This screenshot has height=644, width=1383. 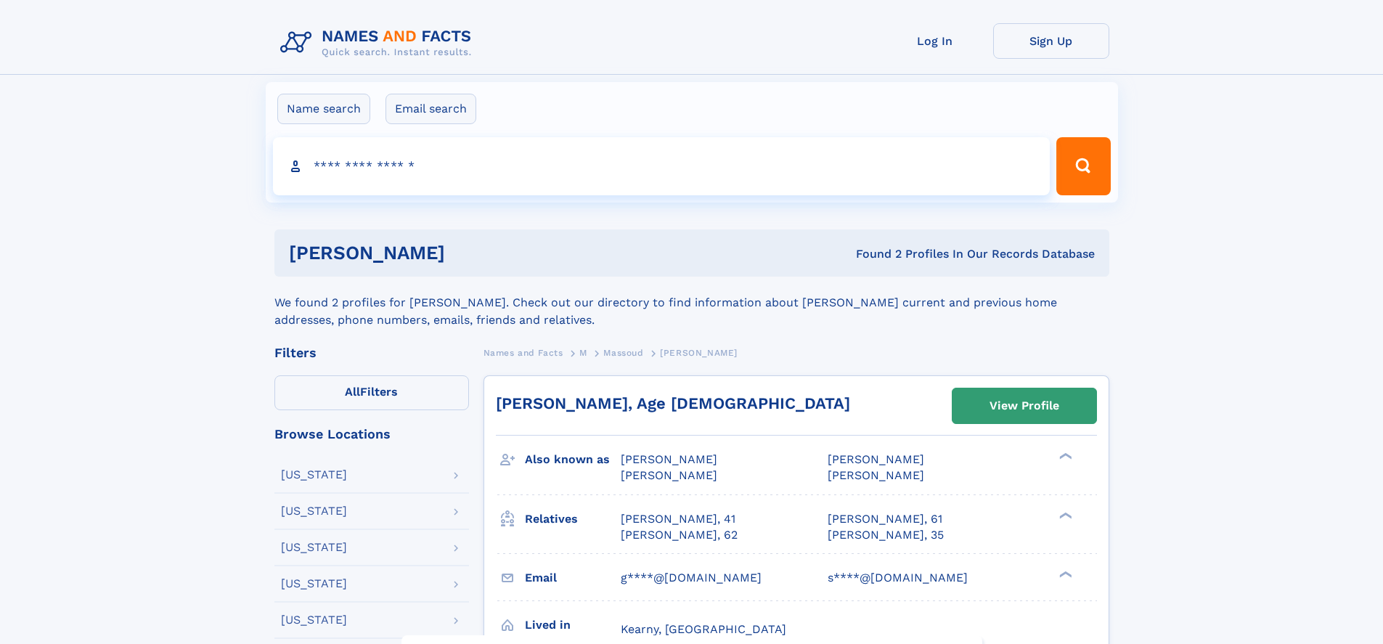 I want to click on span: Massoud, so click(x=623, y=353).